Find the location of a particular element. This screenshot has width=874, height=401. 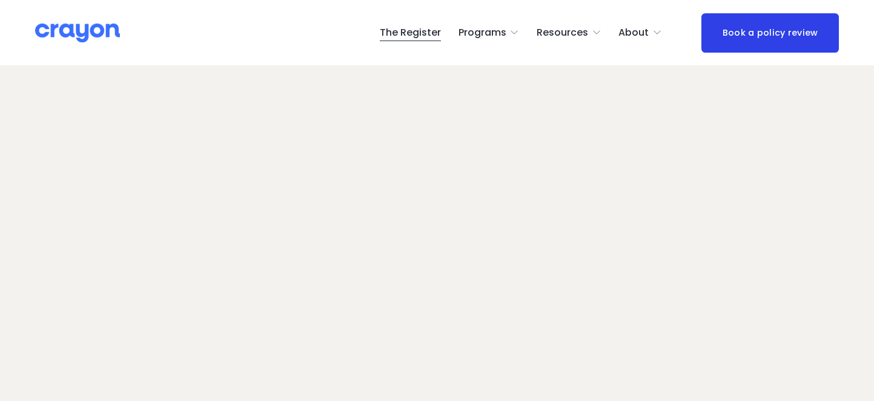

img: Crayon is located at coordinates (77, 33).